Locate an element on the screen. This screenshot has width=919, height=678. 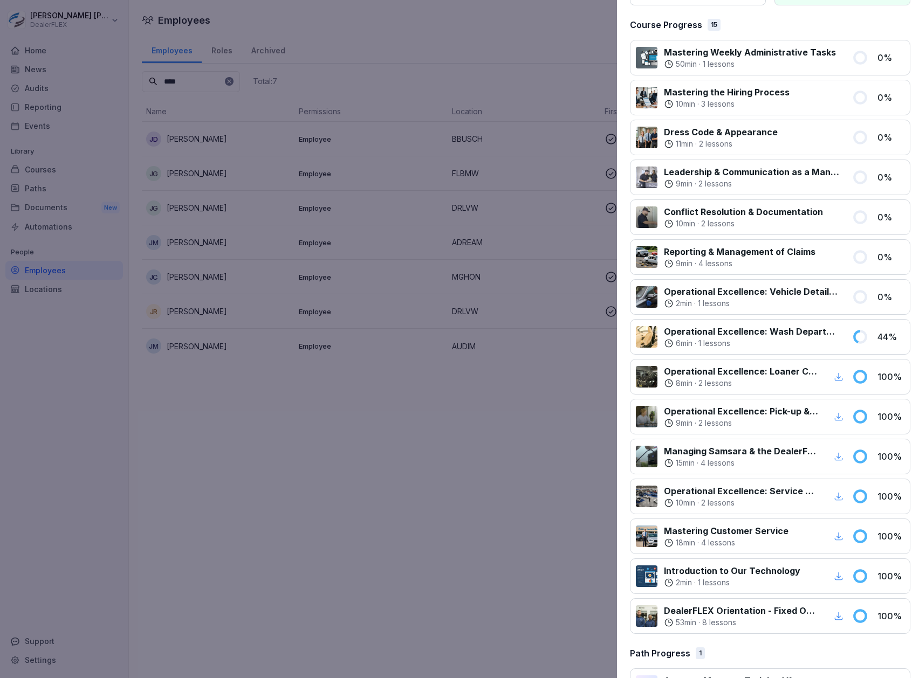
p: Mastering Customer Service is located at coordinates (726, 531).